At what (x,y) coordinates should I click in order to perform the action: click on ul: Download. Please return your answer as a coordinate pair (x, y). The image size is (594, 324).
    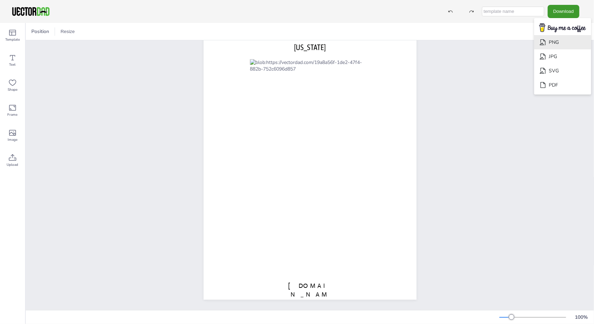
    Looking at the image, I should click on (562, 56).